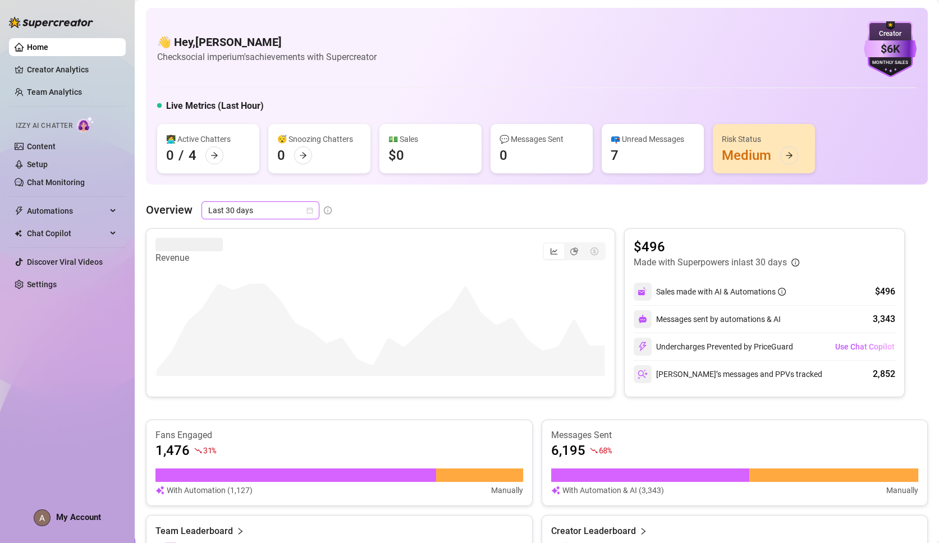  I want to click on div: 4, so click(192, 155).